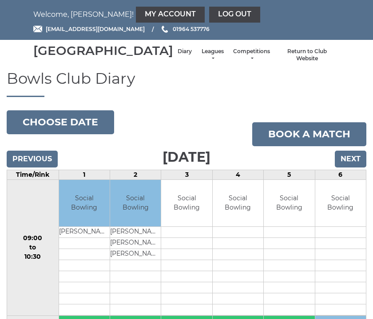 Image resolution: width=373 pixels, height=319 pixels. Describe the element at coordinates (251, 55) in the screenshot. I see `a: Competitions` at that location.